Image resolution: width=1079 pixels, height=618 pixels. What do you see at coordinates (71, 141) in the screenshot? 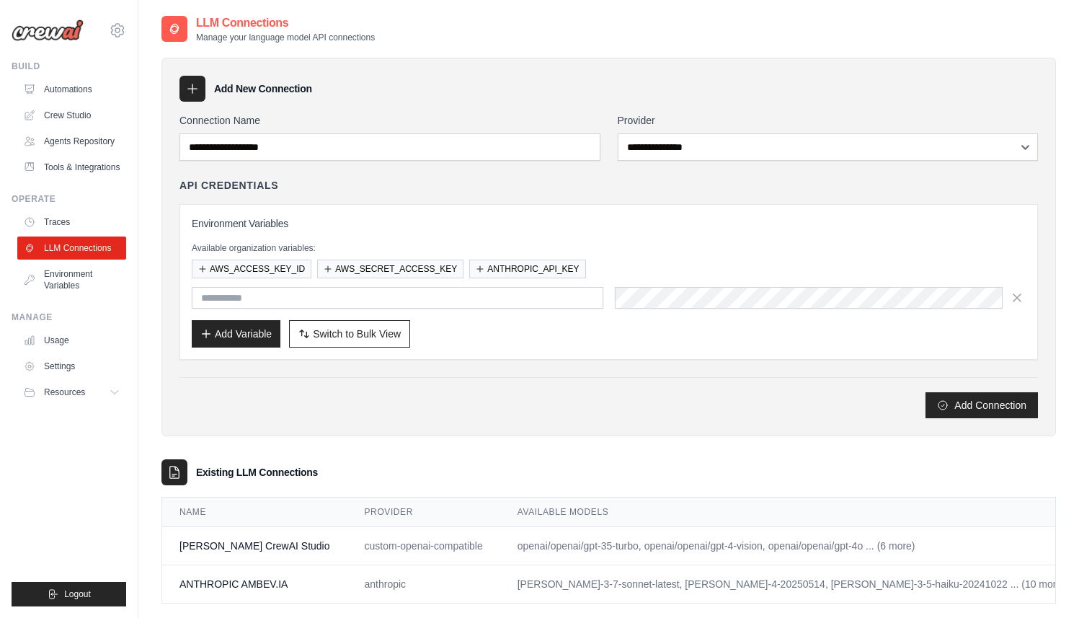
I see `a: Agents Repository` at bounding box center [71, 141].